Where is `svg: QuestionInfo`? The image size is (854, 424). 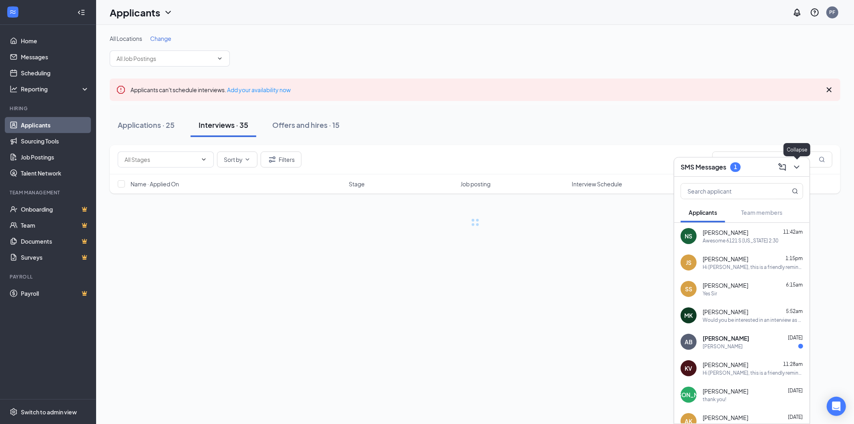 svg: QuestionInfo is located at coordinates (815, 12).